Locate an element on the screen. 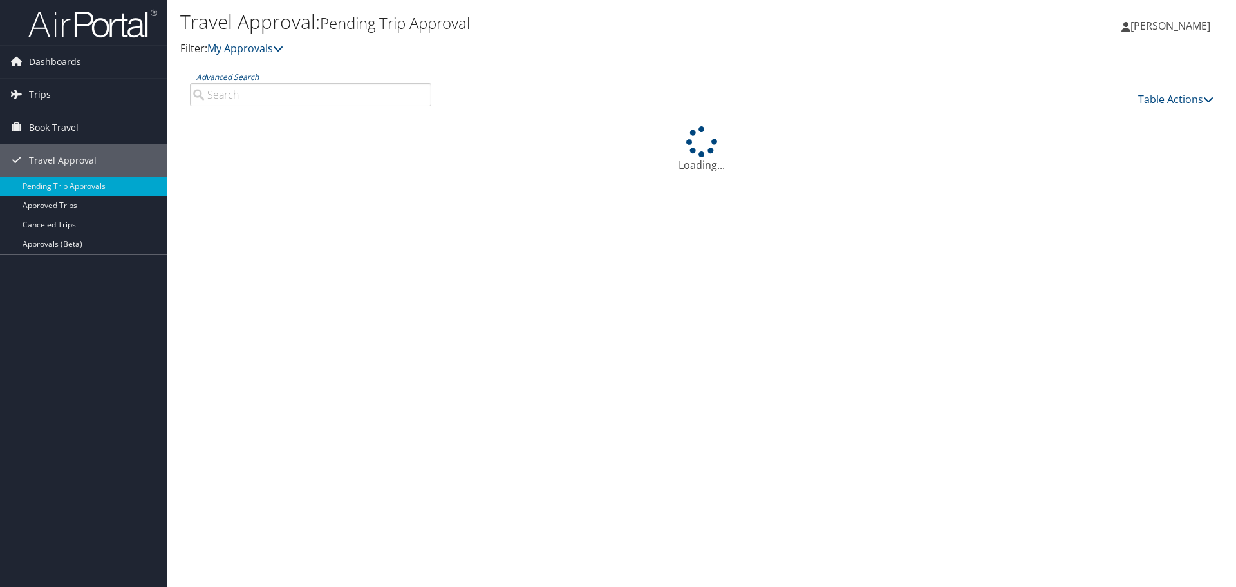  a: Table Actions is located at coordinates (1176, 99).